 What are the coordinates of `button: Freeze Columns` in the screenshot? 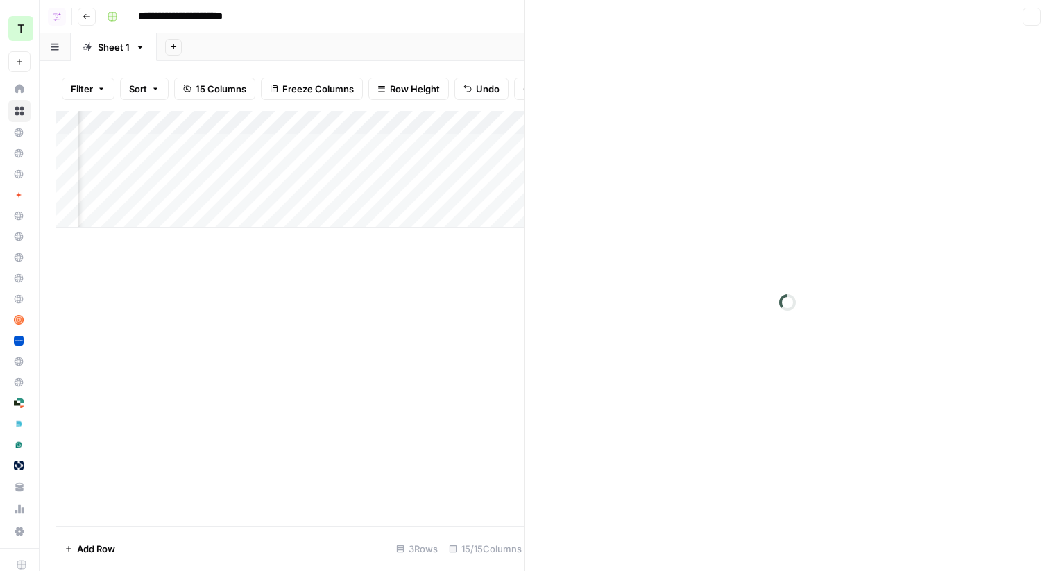 It's located at (312, 89).